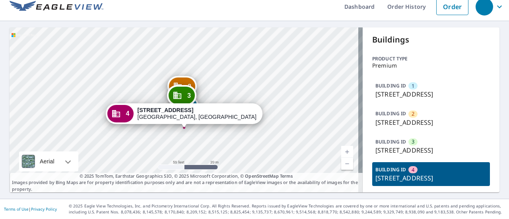 The image size is (509, 219). I want to click on div: Dropped pin, building 2, Commercial property, 301 N Boundary St Williamsburg, VA 23185, so click(182, 88).